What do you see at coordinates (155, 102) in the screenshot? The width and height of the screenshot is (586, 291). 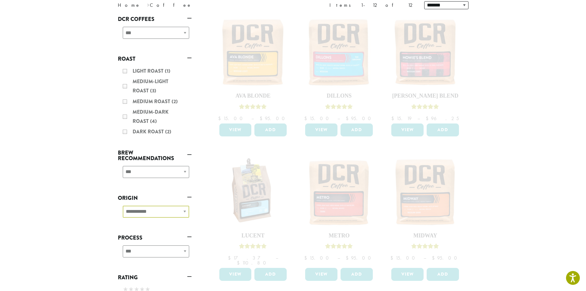 I see `div: Roast` at bounding box center [155, 102].